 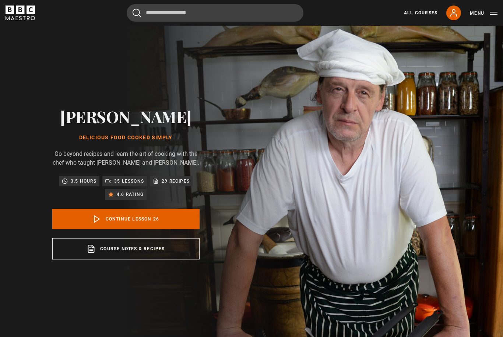 I want to click on p: 35 lessons, so click(x=129, y=181).